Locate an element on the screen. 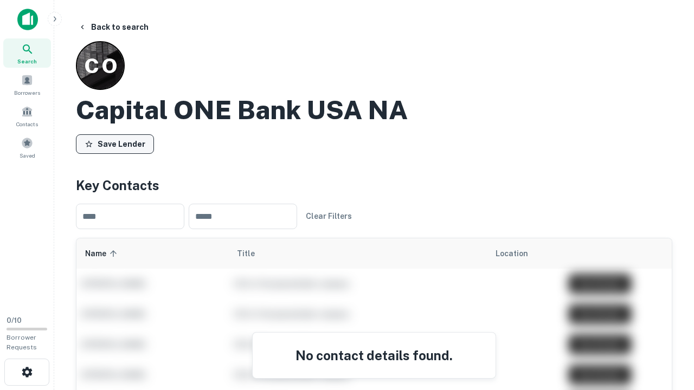 This screenshot has height=390, width=694. span: Saved is located at coordinates (27, 156).